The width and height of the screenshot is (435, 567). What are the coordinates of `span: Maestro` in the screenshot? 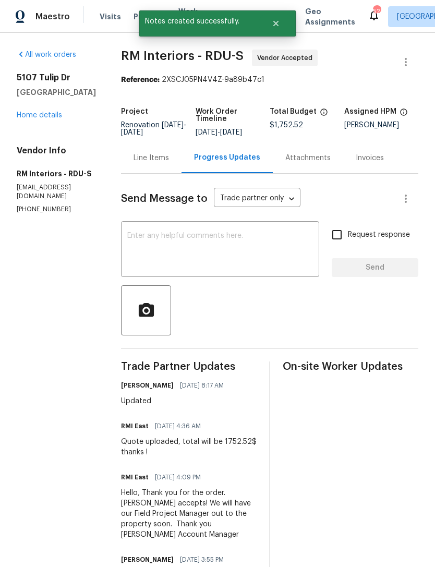 It's located at (53, 17).